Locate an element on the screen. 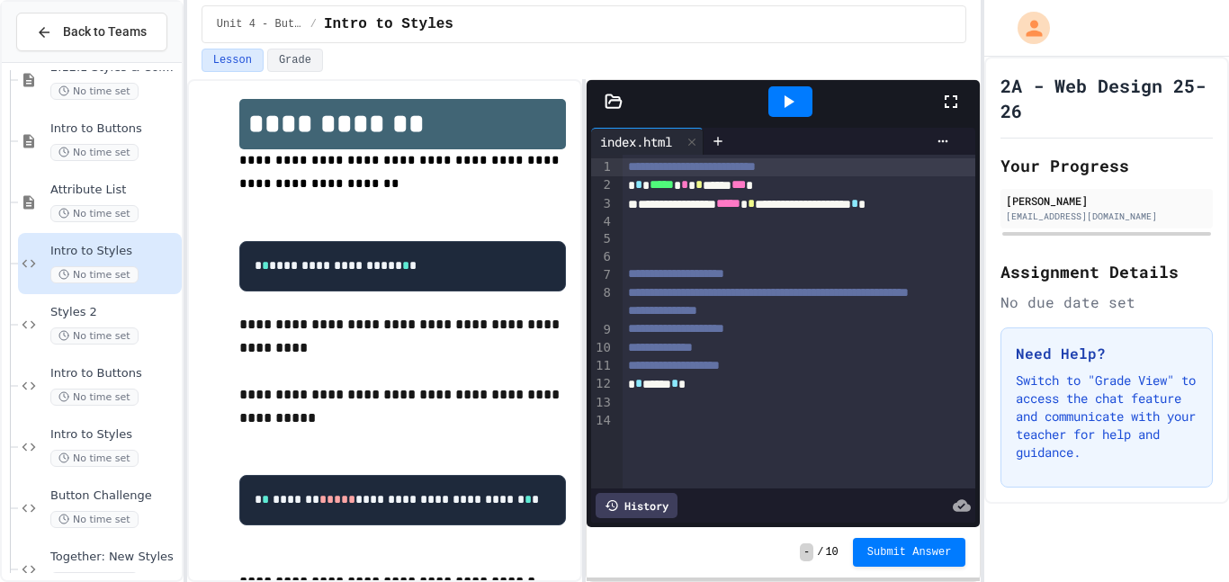 This screenshot has height=582, width=1229. h2: Assignment Details is located at coordinates (1106, 272).